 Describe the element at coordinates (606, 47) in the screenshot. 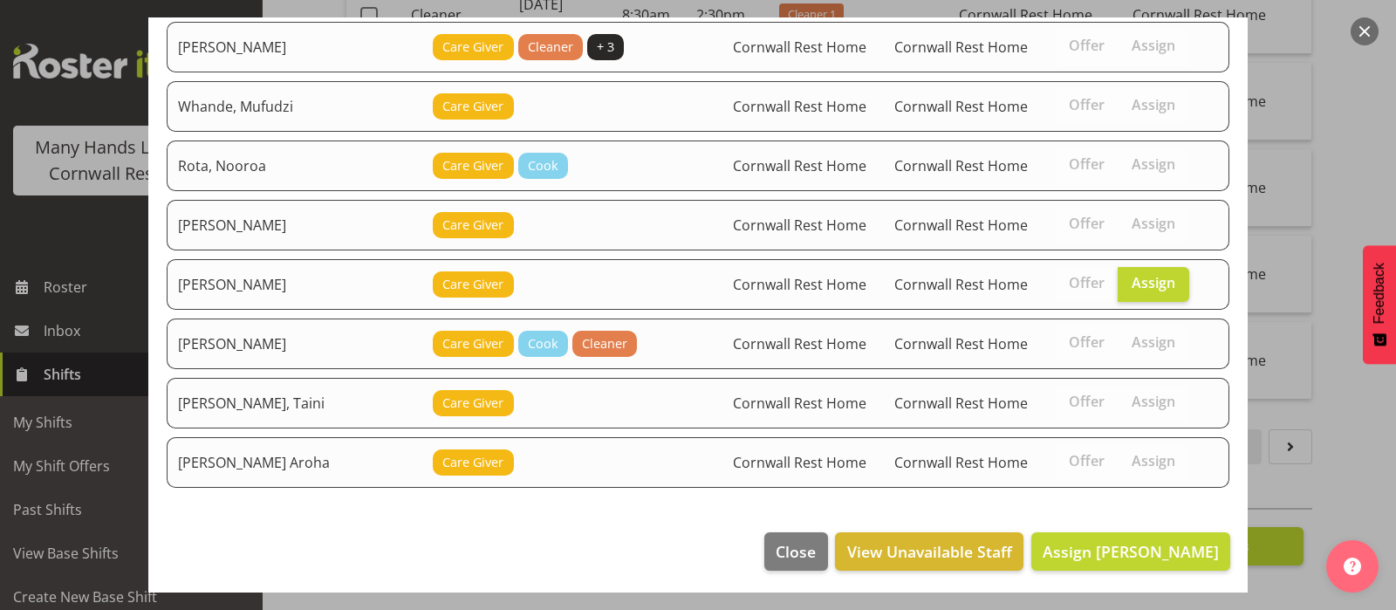

I see `span: + 3` at that location.